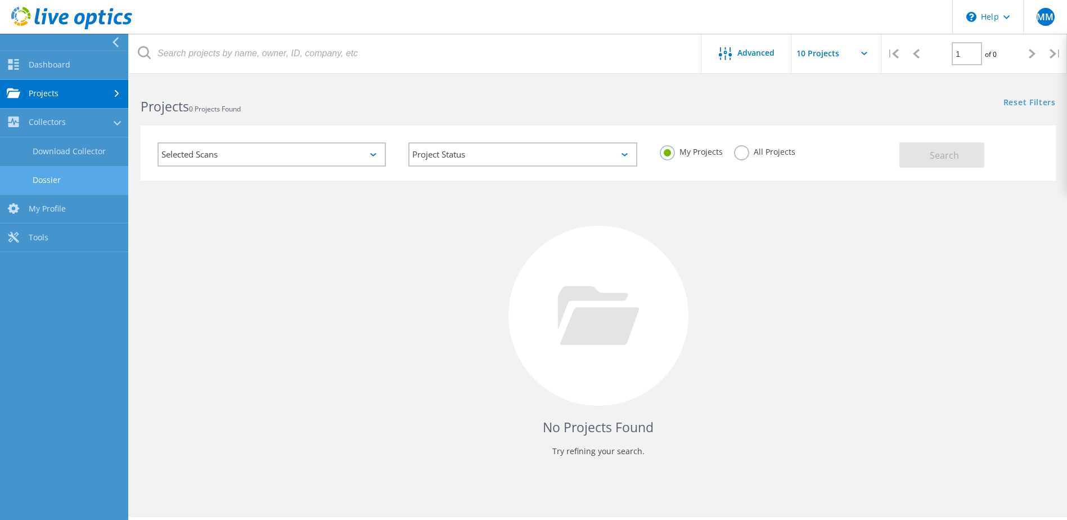 The width and height of the screenshot is (1067, 520). What do you see at coordinates (764, 150) in the screenshot?
I see `label: All Projects` at bounding box center [764, 150].